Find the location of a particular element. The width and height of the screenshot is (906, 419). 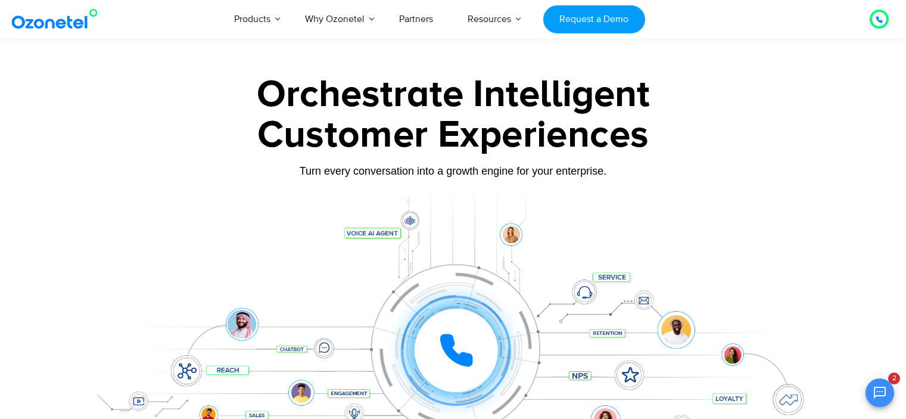

a: Request a Demo is located at coordinates (594, 19).